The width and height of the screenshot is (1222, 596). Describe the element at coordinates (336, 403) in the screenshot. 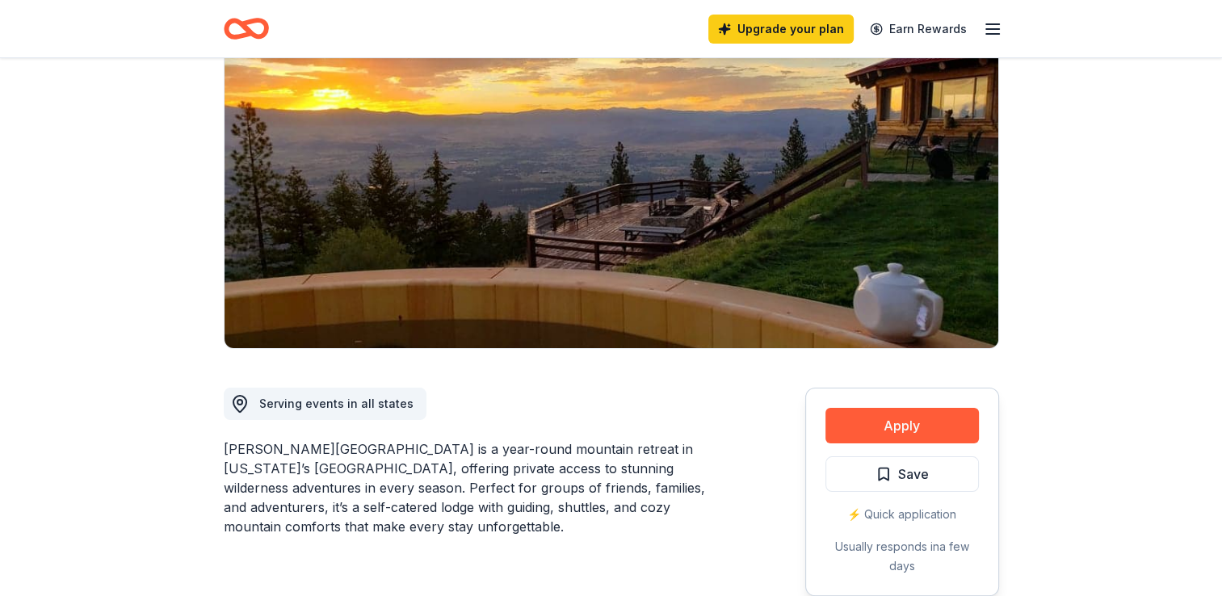

I see `span: Serving events in all states` at that location.